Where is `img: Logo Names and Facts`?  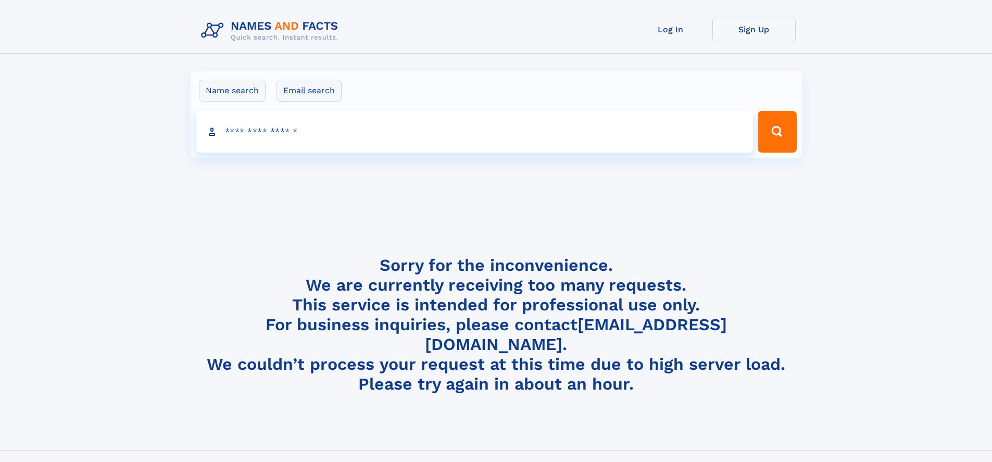
img: Logo Names and Facts is located at coordinates (272, 31).